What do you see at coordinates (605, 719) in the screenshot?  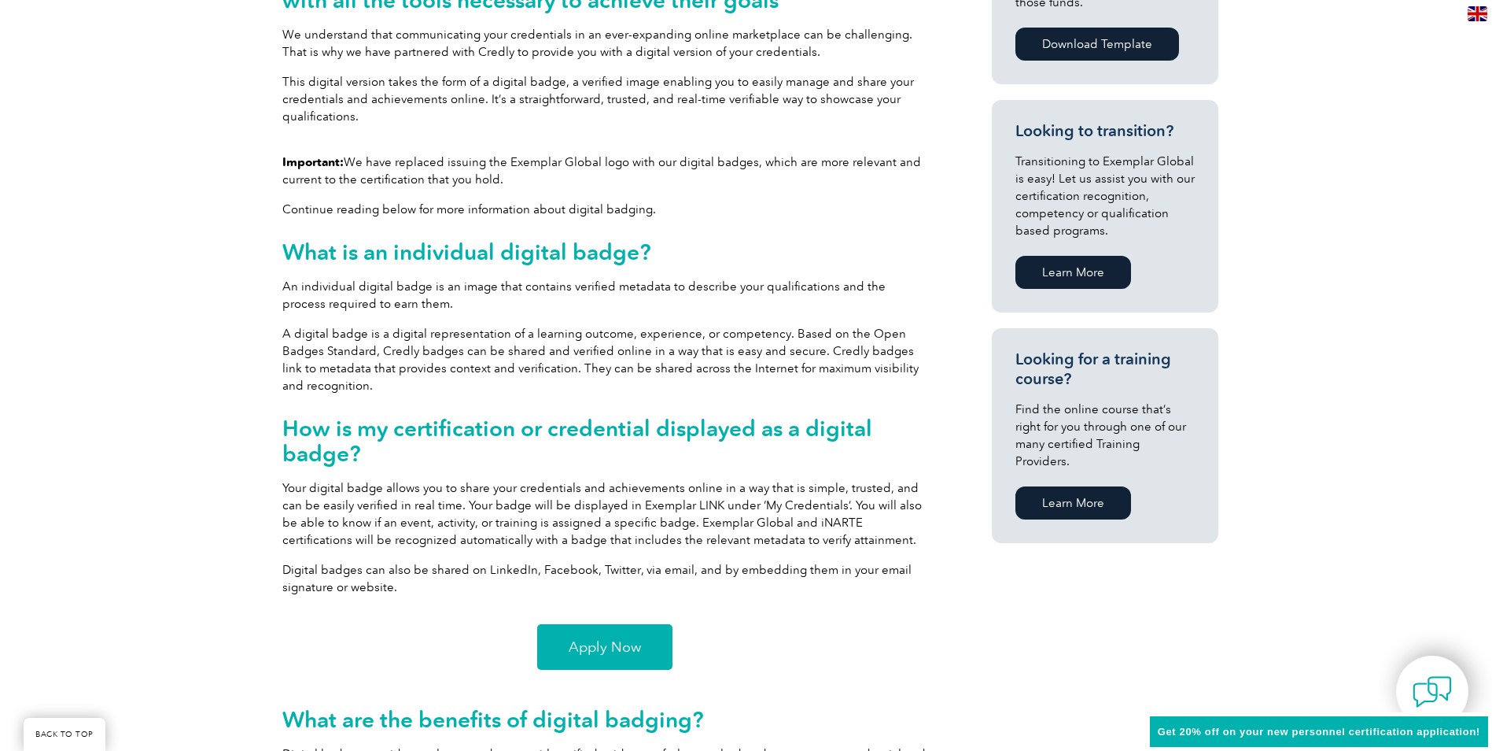 I see `h2: What are the benefits of digital badging?` at bounding box center [605, 719].